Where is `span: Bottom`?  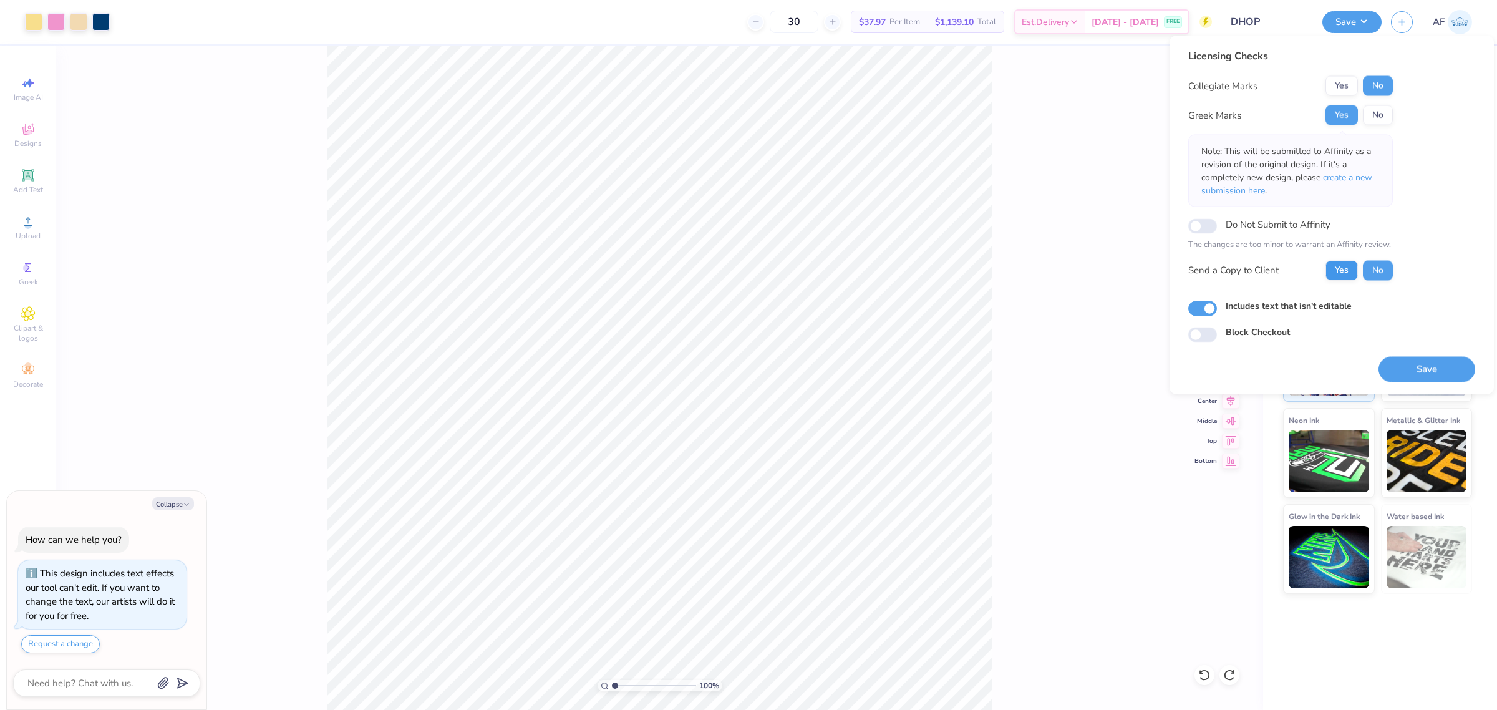
span: Bottom is located at coordinates (1206, 461).